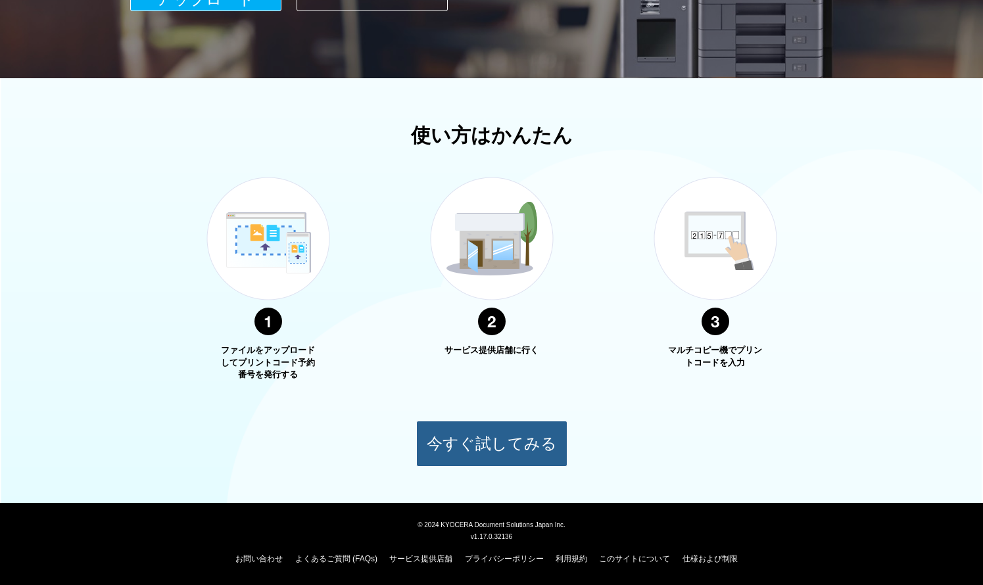 This screenshot has width=983, height=585. Describe the element at coordinates (492, 444) in the screenshot. I see `button: 今すぐ試してみる` at that location.